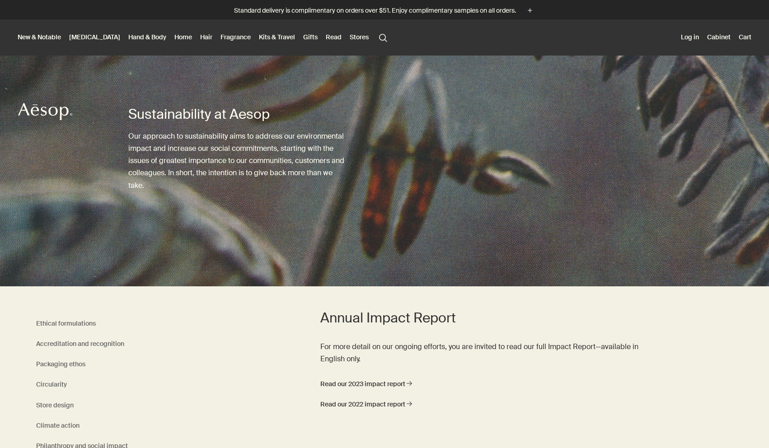  Describe the element at coordinates (383, 37) in the screenshot. I see `button: Open search` at that location.